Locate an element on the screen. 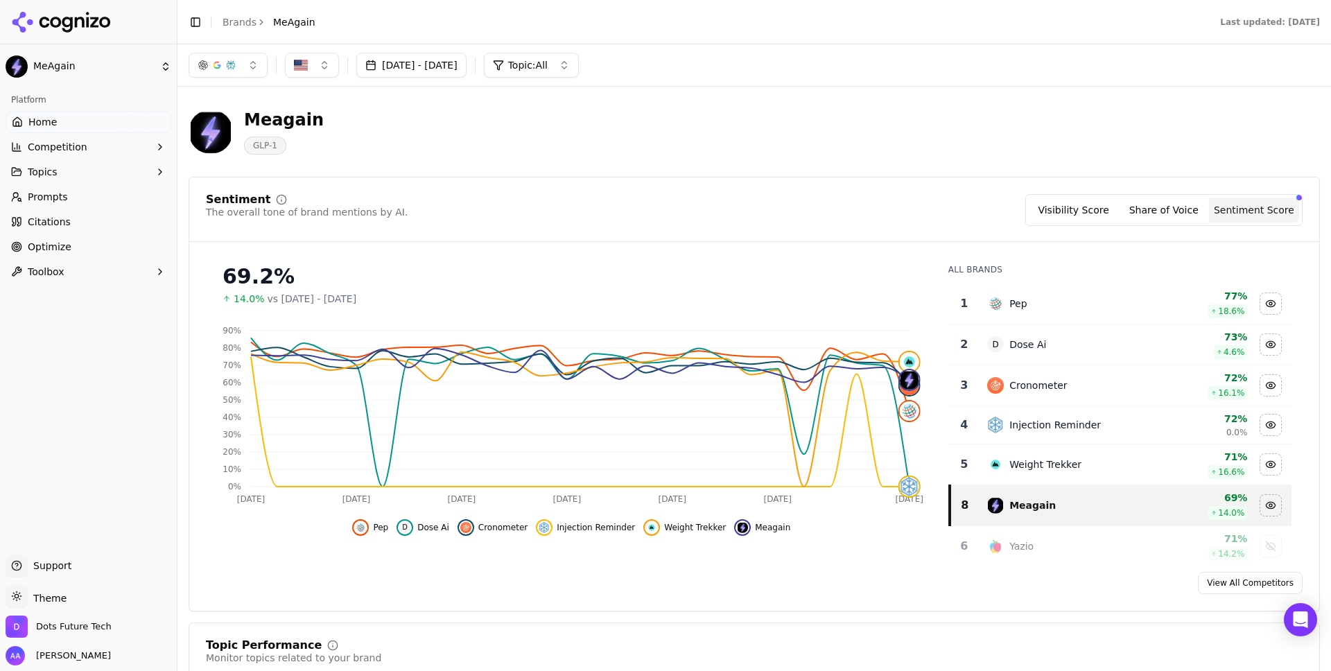  button: Show yazio data is located at coordinates (1270, 546).